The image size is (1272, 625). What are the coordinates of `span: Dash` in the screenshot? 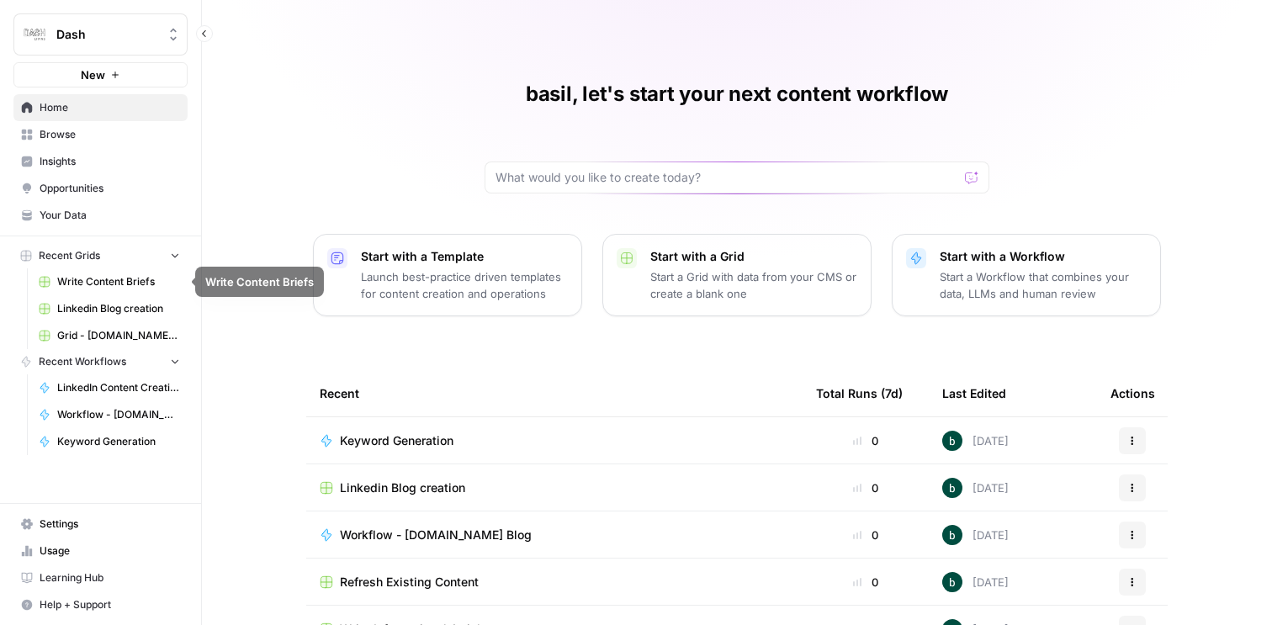 It's located at (107, 34).